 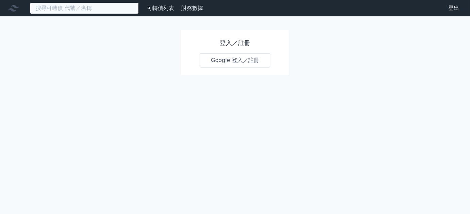 What do you see at coordinates (235, 43) in the screenshot?
I see `h1: 登入／註冊` at bounding box center [235, 43].